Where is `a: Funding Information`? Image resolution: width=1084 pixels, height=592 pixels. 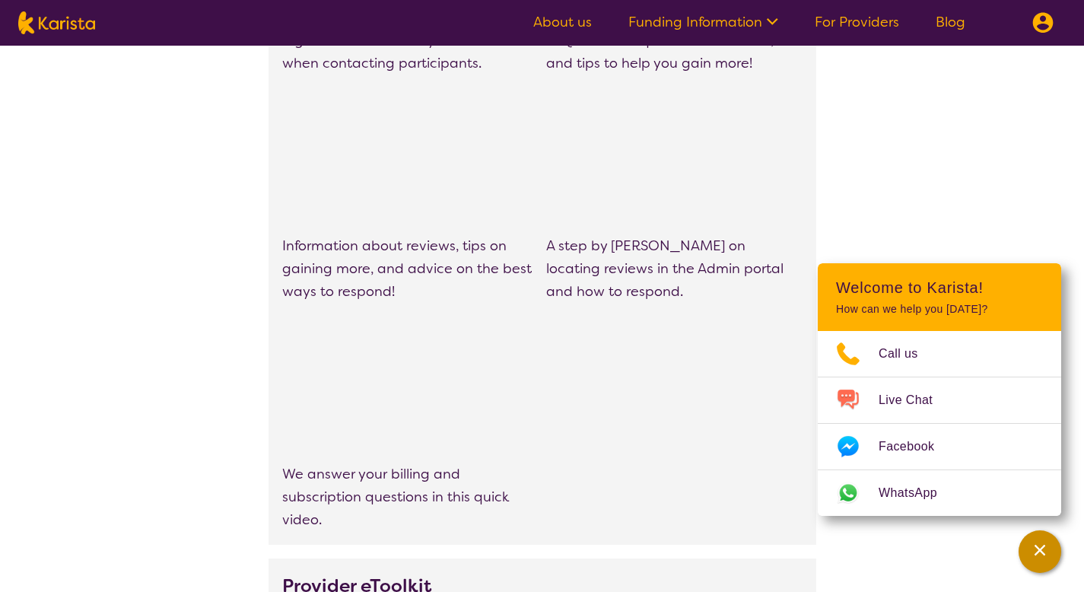
a: Funding Information is located at coordinates (703, 22).